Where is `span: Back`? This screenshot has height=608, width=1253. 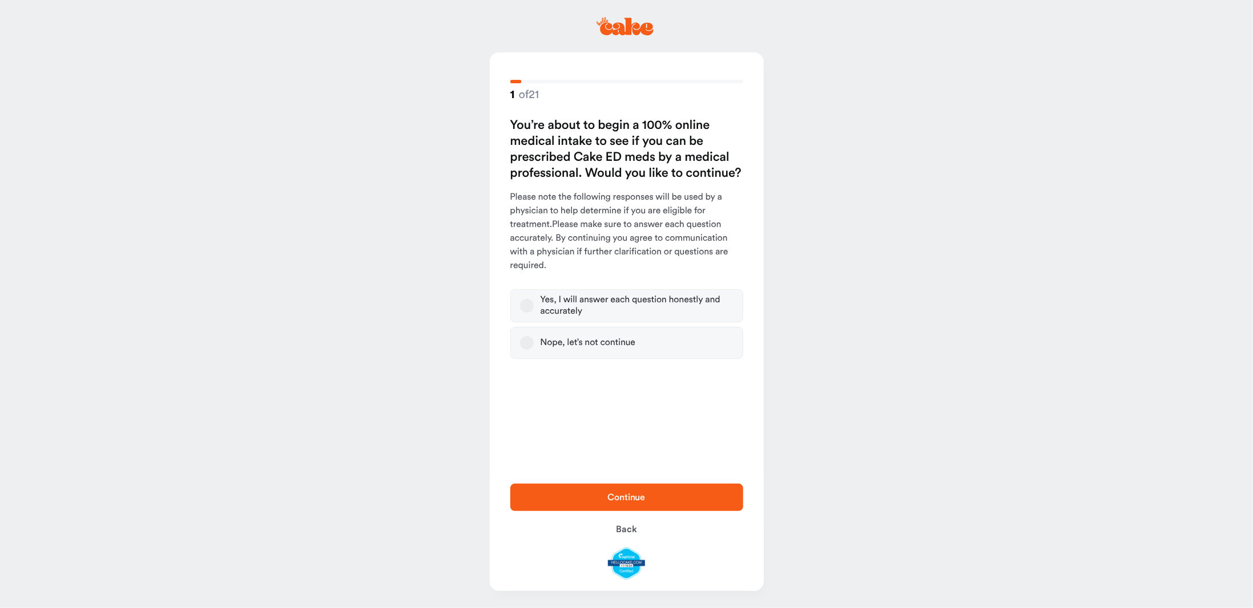 span: Back is located at coordinates (626, 530).